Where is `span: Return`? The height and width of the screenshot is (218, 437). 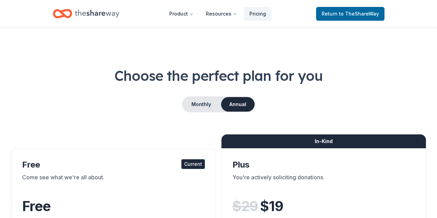
span: Return is located at coordinates (350, 14).